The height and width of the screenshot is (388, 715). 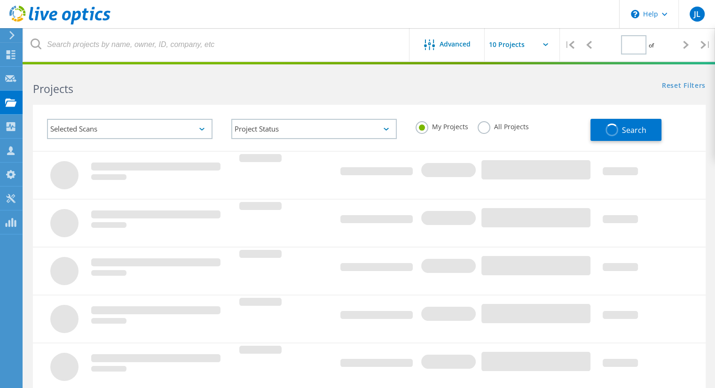 I want to click on div: Project Status, so click(x=314, y=129).